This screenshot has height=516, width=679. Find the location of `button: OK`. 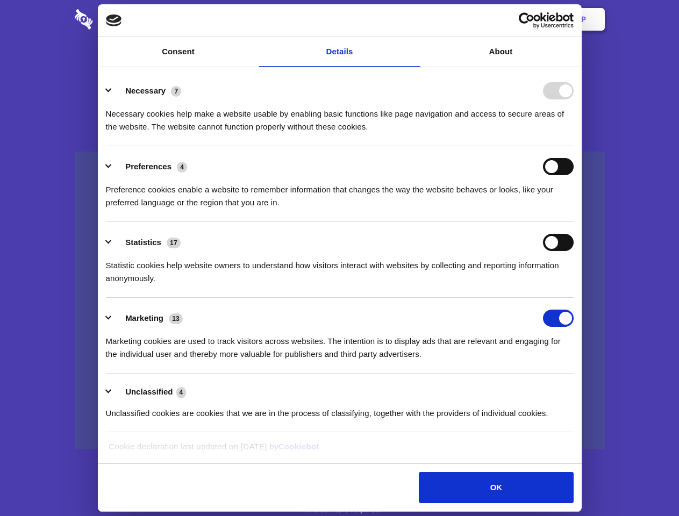

button: OK is located at coordinates (495, 487).